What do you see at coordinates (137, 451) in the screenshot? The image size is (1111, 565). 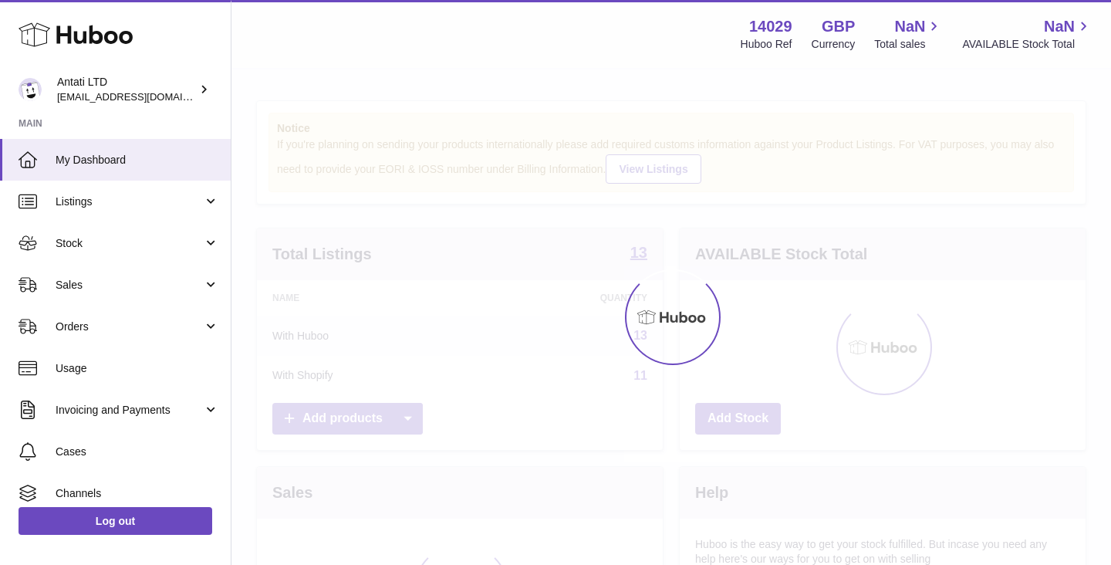 I see `span: Cases` at bounding box center [137, 451].